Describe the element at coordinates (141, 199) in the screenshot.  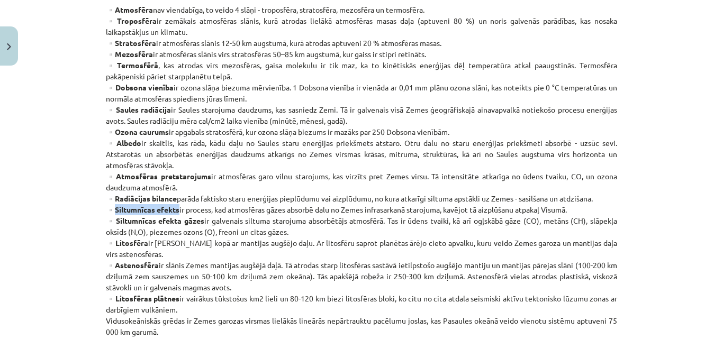
I see `strong: ▫️Radiācijas bilance` at that location.